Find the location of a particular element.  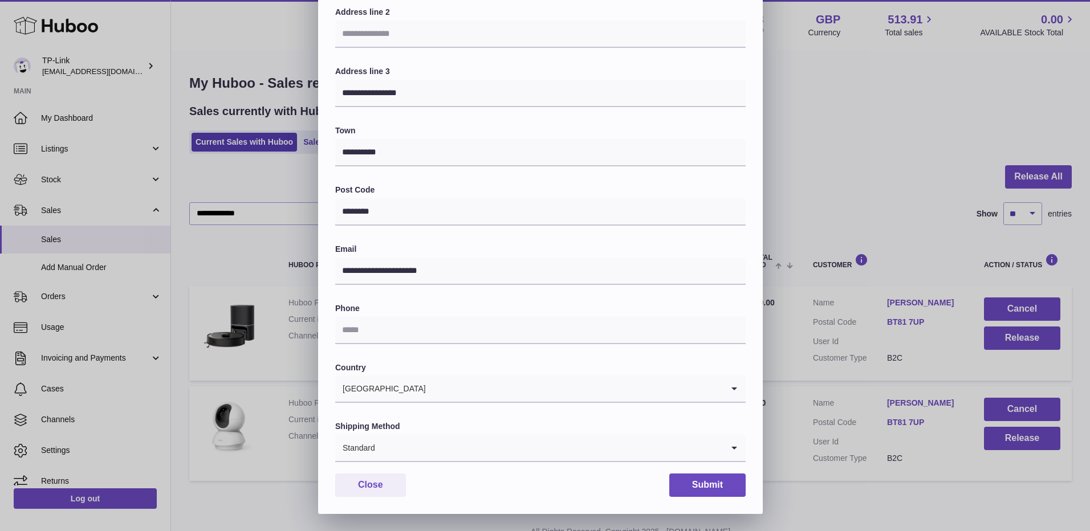

label: Address line 3 is located at coordinates (540, 71).